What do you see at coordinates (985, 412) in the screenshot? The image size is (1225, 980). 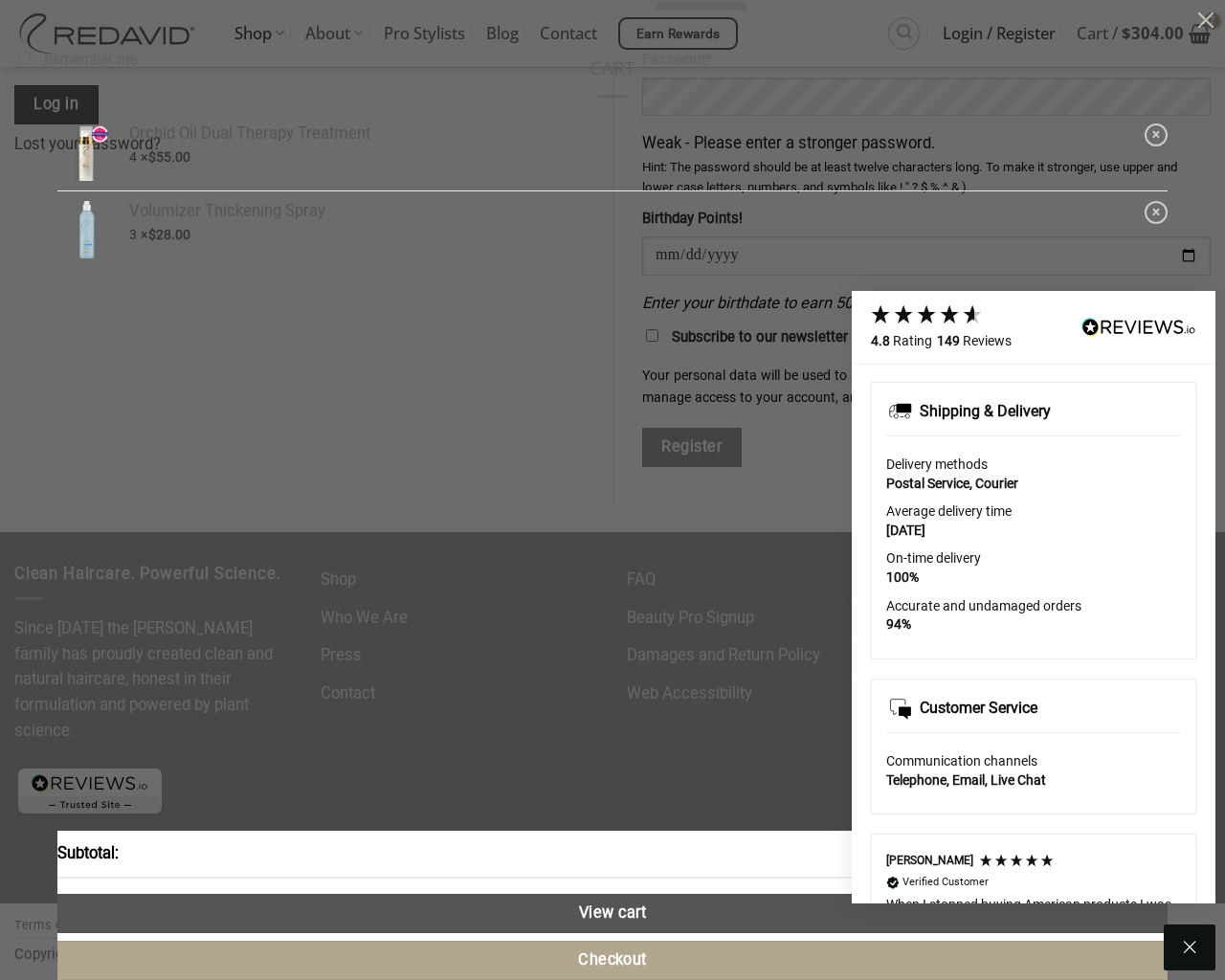 I see `div: Shipping & Delivery` at bounding box center [985, 412].